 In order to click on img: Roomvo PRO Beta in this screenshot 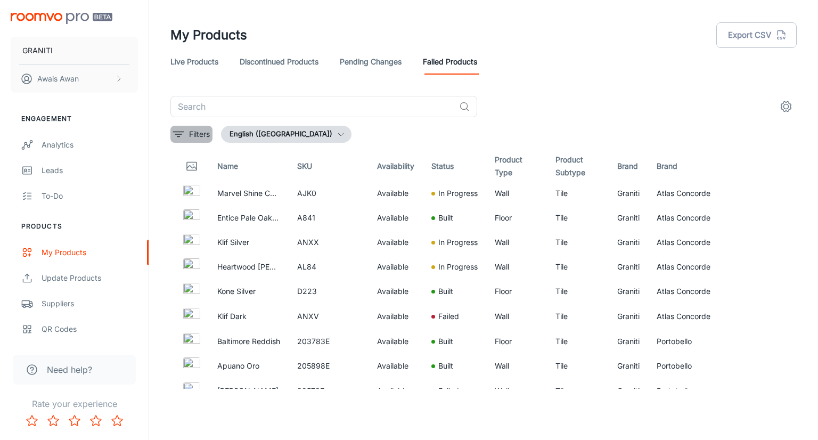, I will do `click(61, 18)`.